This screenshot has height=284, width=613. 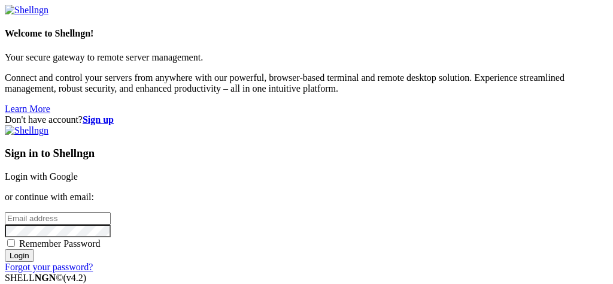 I want to click on h4: Welcome to Shellngn!, so click(x=307, y=34).